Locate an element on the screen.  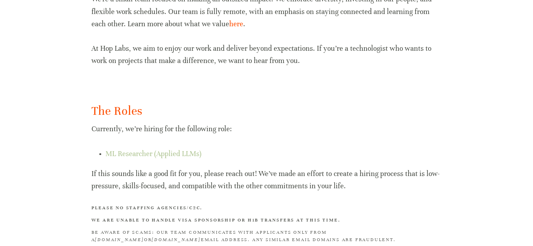
p: At Hop Labs, we aim to enjoy our work and deliver beyond expectations. If you’re a technologist w... is located at coordinates (267, 55).